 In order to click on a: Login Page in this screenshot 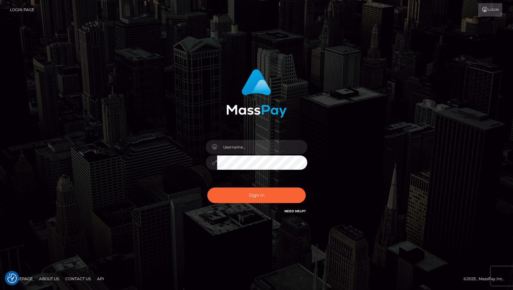, I will do `click(22, 10)`.